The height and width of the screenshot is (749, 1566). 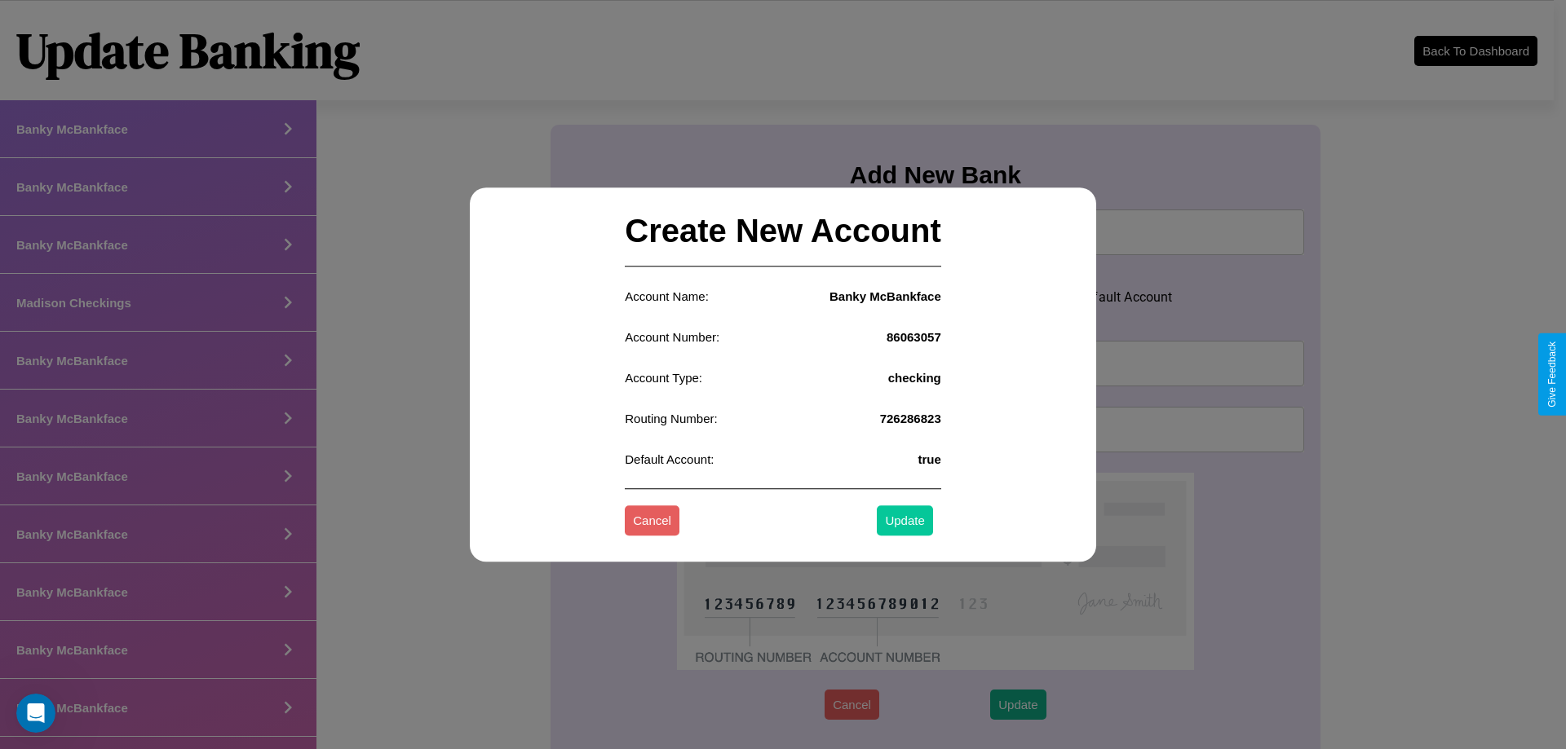 I want to click on h4: 726286823, so click(x=910, y=418).